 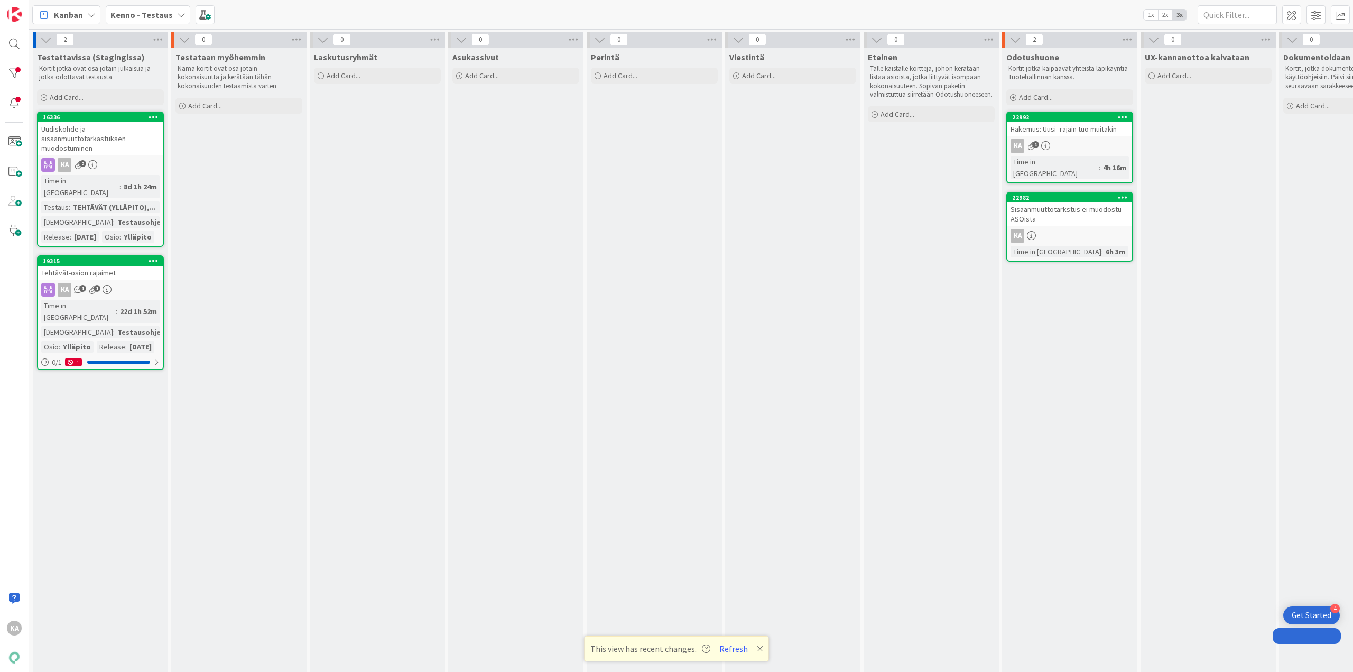 What do you see at coordinates (100, 261) in the screenshot?
I see `div: 19315` at bounding box center [100, 261].